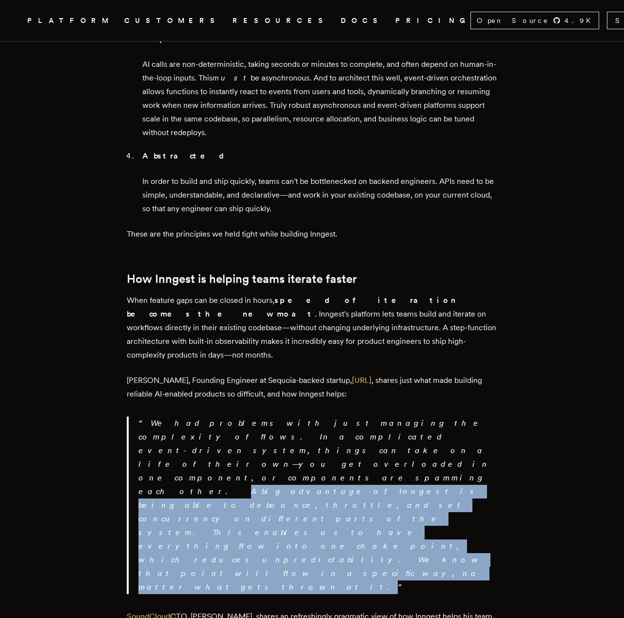  What do you see at coordinates (173, 20) in the screenshot?
I see `a: CUSTOMERS` at bounding box center [173, 20].